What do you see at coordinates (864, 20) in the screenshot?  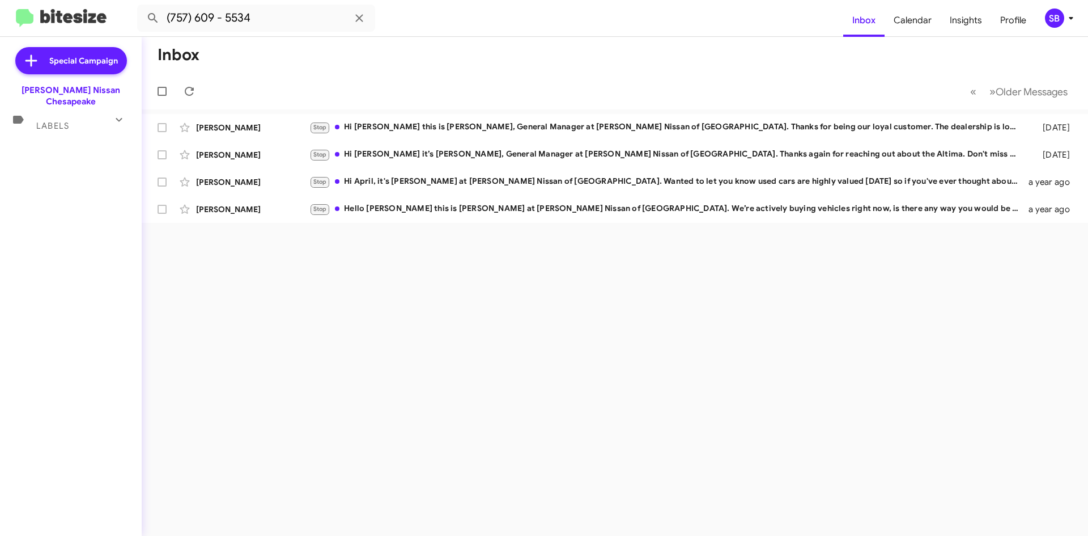 I see `span: Inbox` at bounding box center [864, 20].